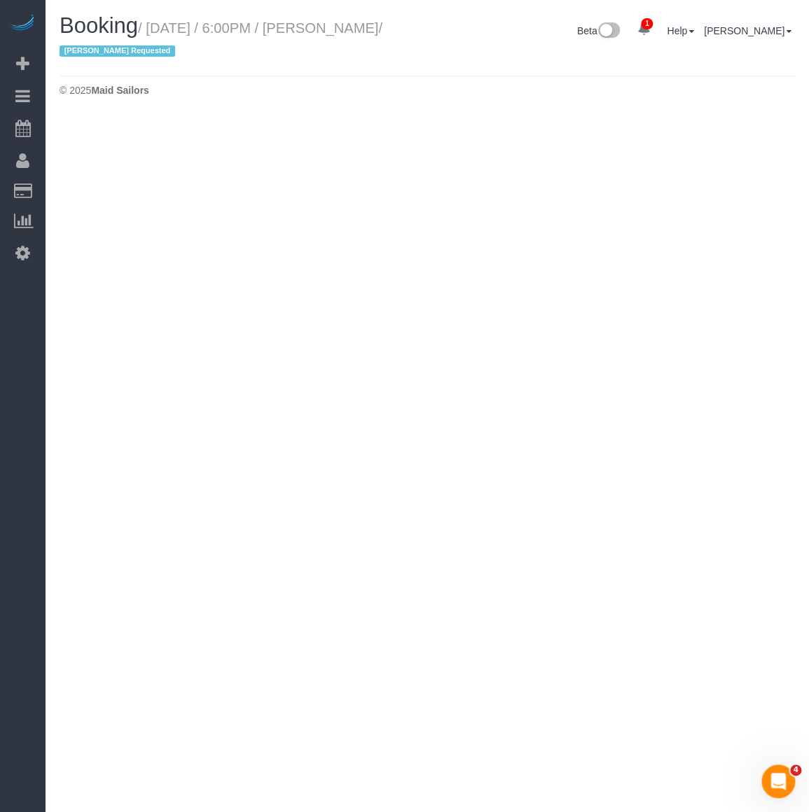 Image resolution: width=809 pixels, height=812 pixels. What do you see at coordinates (99, 25) in the screenshot?
I see `span: Booking` at bounding box center [99, 25].